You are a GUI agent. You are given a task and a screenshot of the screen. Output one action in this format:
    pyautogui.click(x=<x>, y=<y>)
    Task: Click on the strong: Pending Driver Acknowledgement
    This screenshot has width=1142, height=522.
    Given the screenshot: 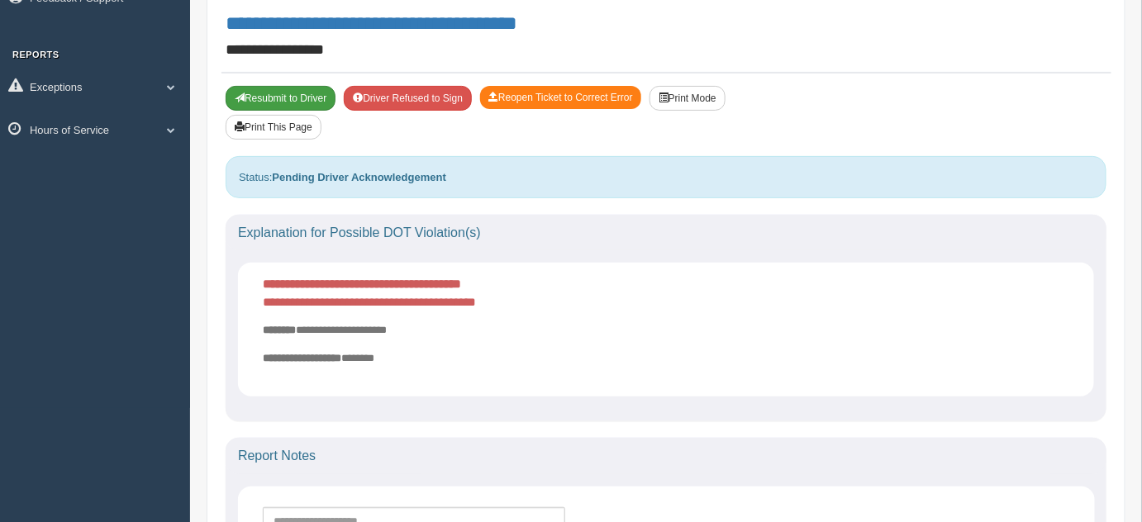 What is the action you would take?
    pyautogui.click(x=359, y=177)
    